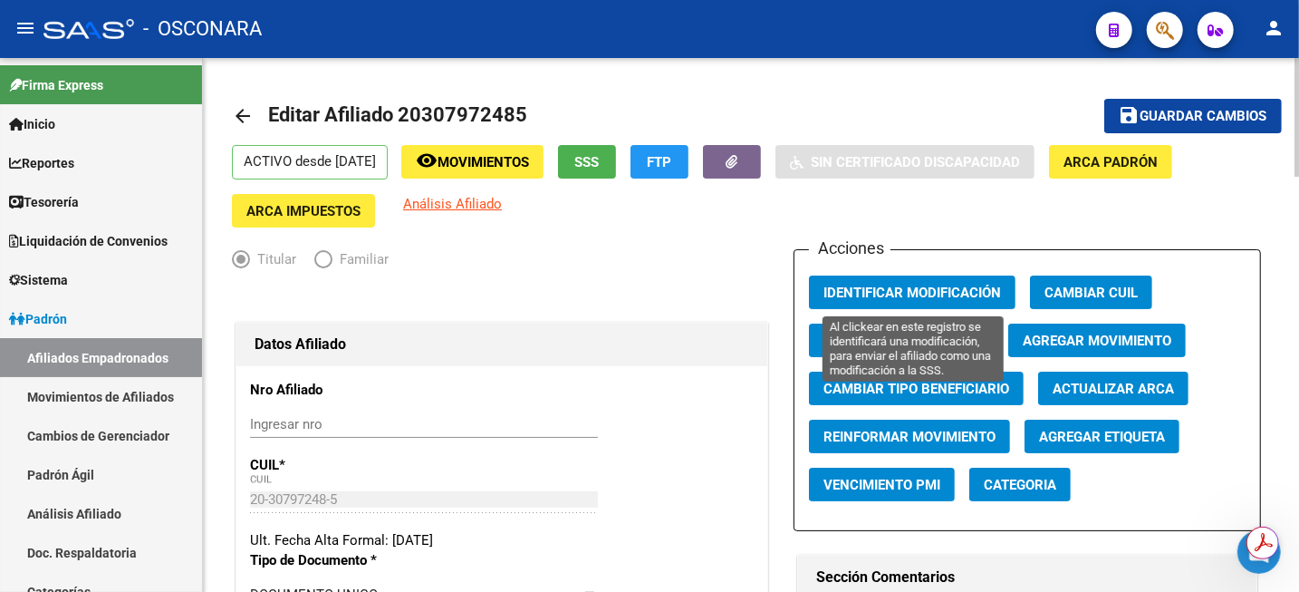 The height and width of the screenshot is (592, 1299). Describe the element at coordinates (56, 85) in the screenshot. I see `span: Firma Express` at that location.